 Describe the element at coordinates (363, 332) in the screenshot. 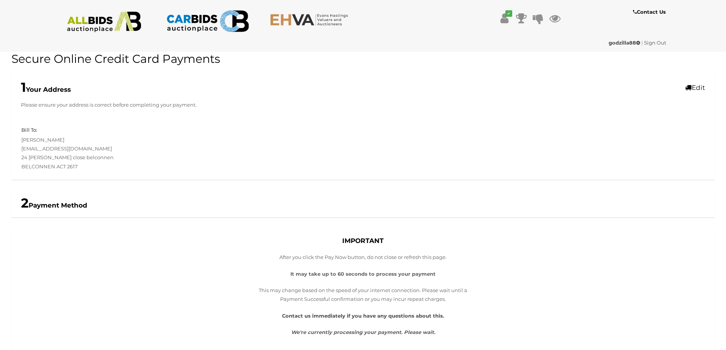

I see `i: We're currently processing your payment. Please wait.` at that location.